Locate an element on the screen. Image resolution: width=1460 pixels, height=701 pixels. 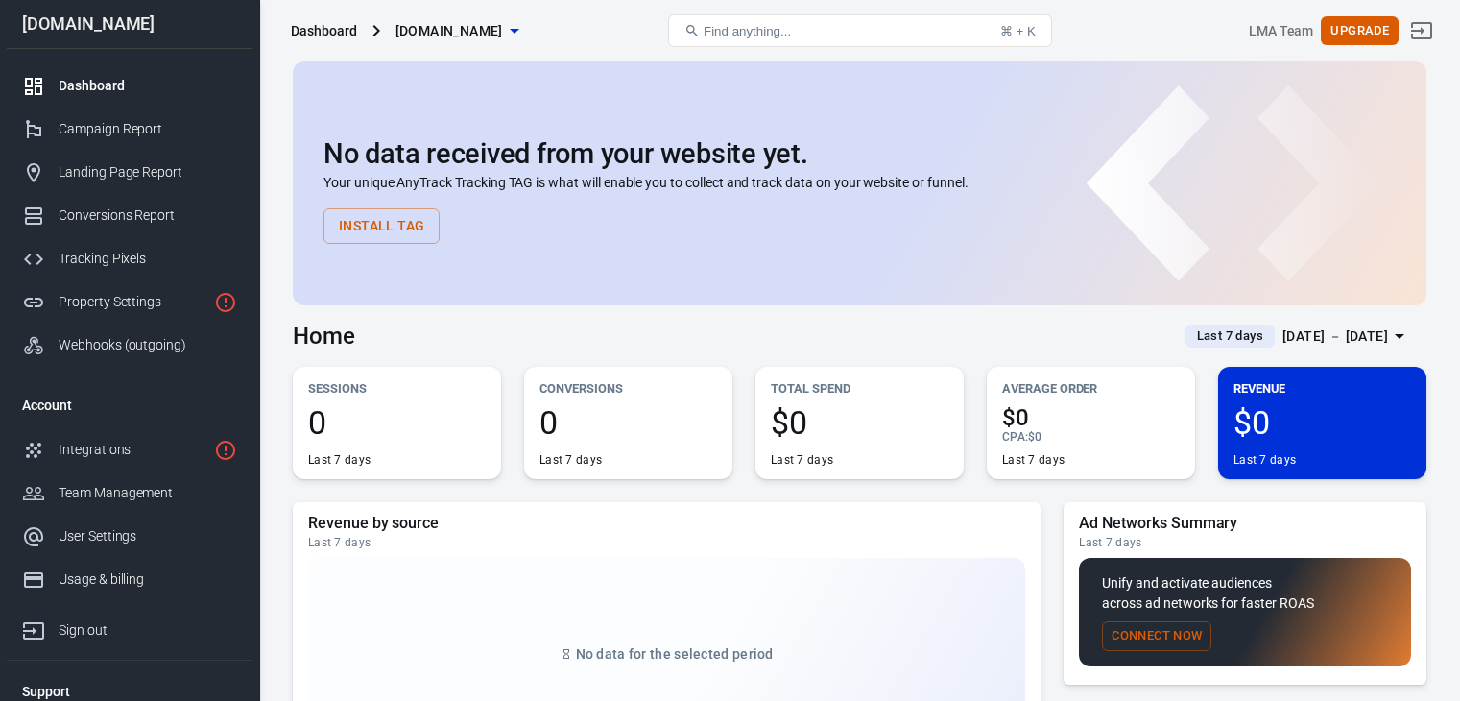
button: Upgrade is located at coordinates (1359, 31).